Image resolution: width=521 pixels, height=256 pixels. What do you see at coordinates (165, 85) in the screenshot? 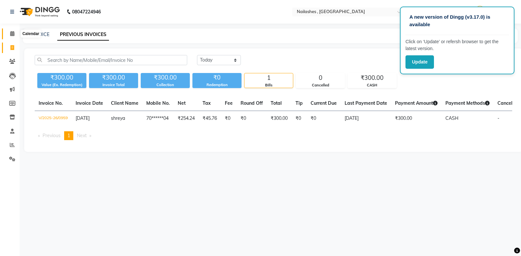
I see `div: Collection` at bounding box center [165, 85].